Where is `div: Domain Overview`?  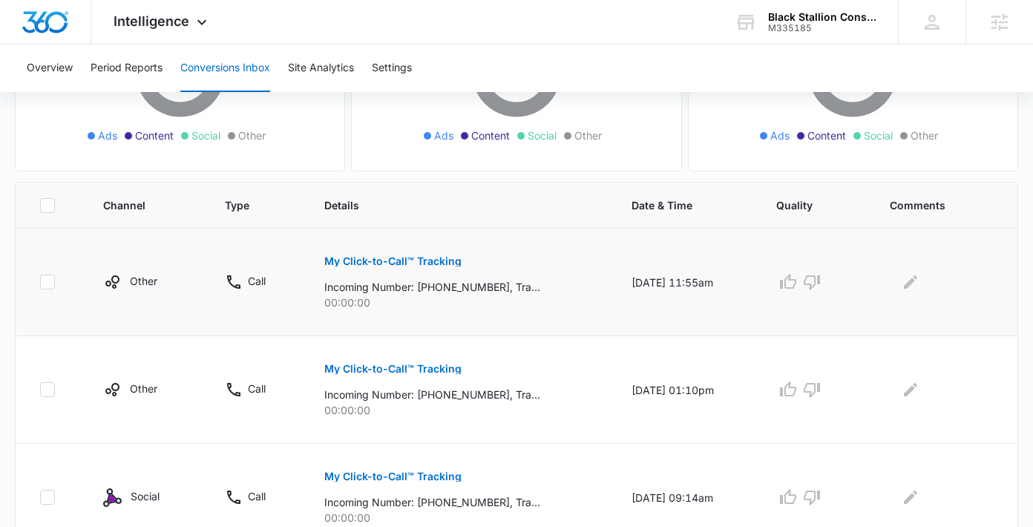 div: Domain Overview is located at coordinates (94, 92).